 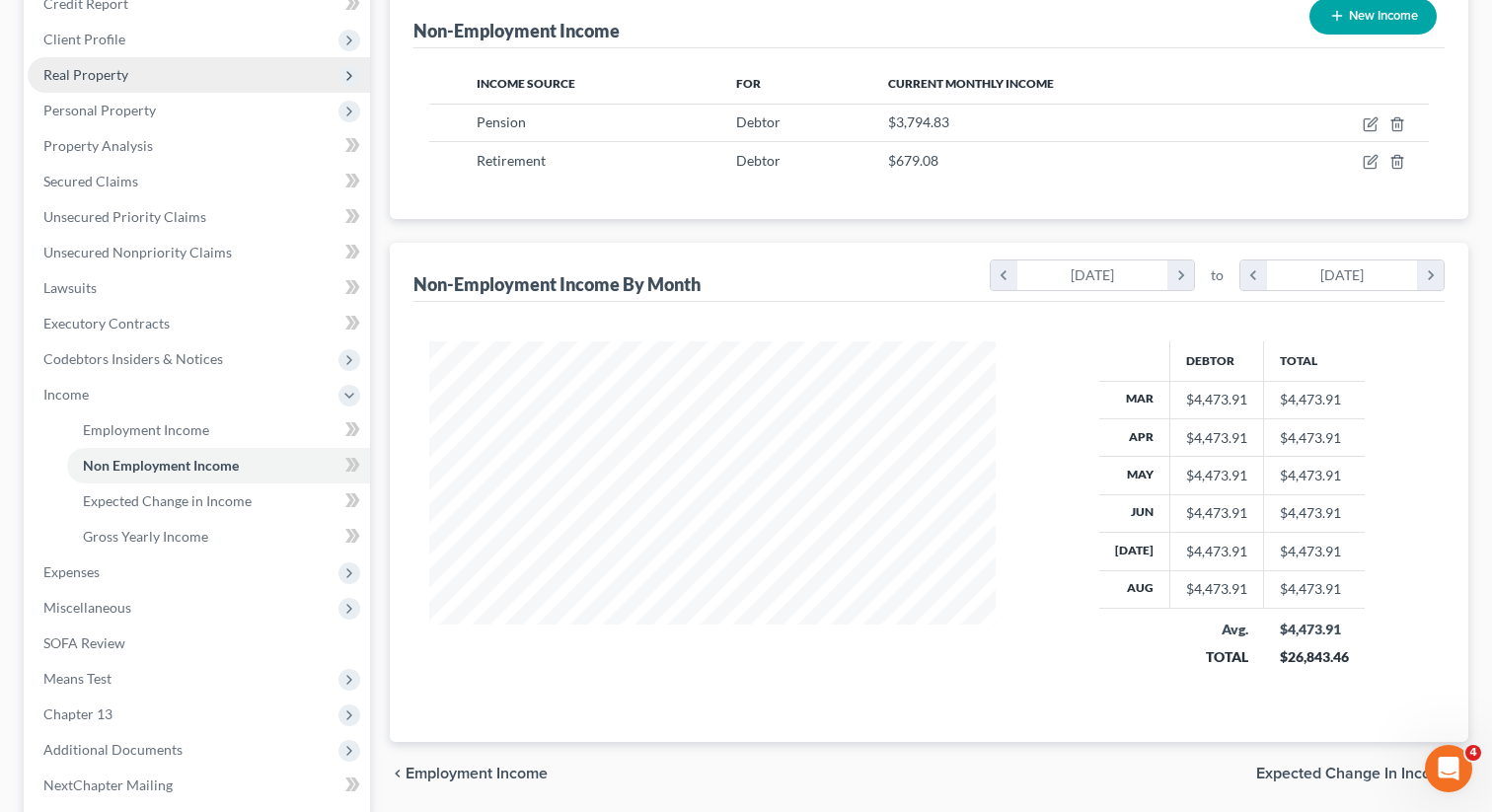 What do you see at coordinates (198, 253) in the screenshot?
I see `a: Unsecured Nonpriority Claims` at bounding box center [198, 253].